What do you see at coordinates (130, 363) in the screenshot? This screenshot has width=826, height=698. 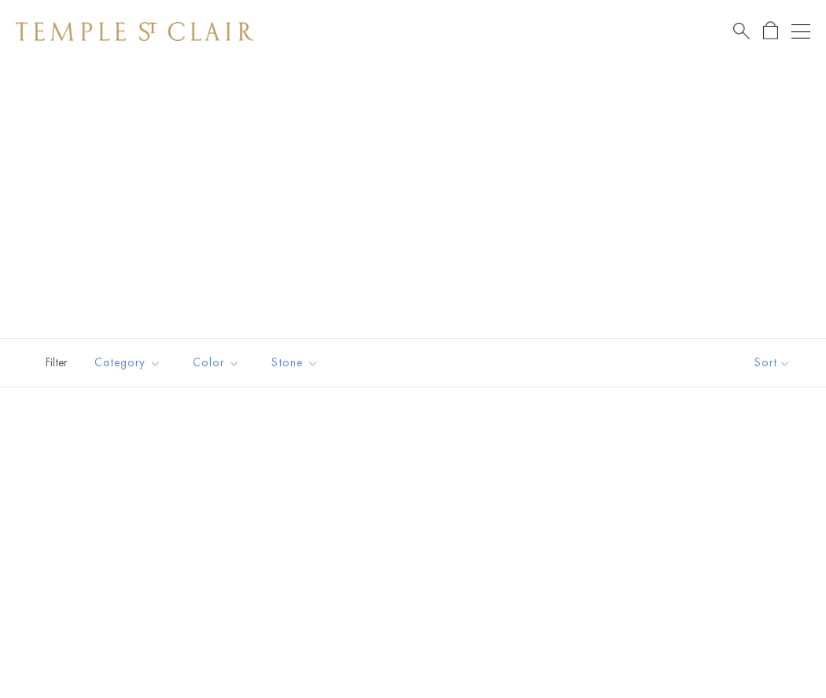 I see `span: Category` at bounding box center [130, 363].